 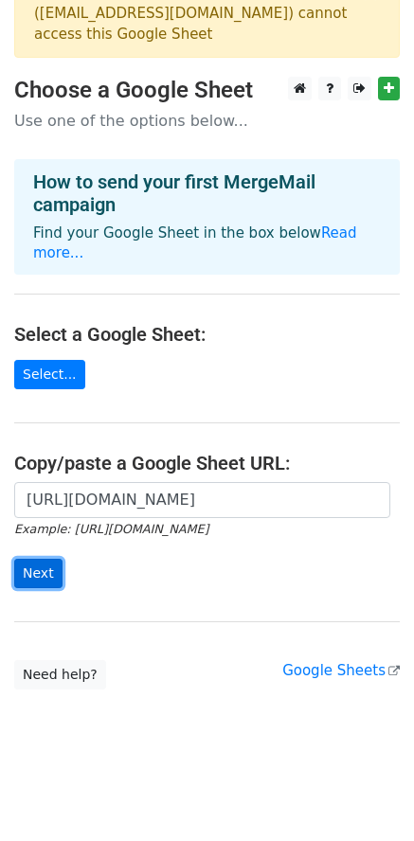 I want to click on a: Need help?, so click(x=60, y=674).